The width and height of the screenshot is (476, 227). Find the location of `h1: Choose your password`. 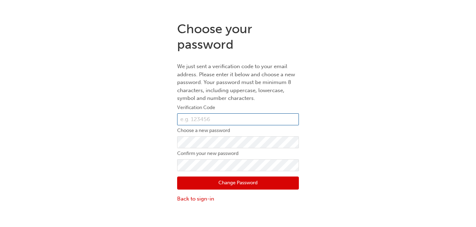

h1: Choose your password is located at coordinates (238, 36).